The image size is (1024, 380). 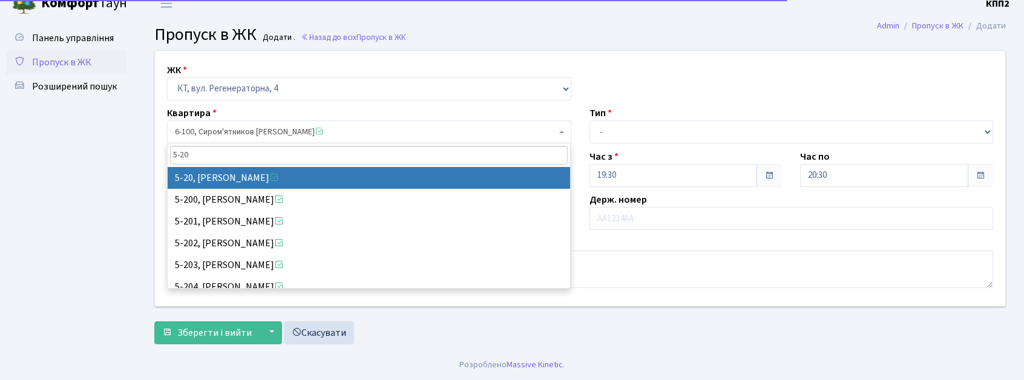 I want to click on a: Massive Kinetic, so click(x=535, y=364).